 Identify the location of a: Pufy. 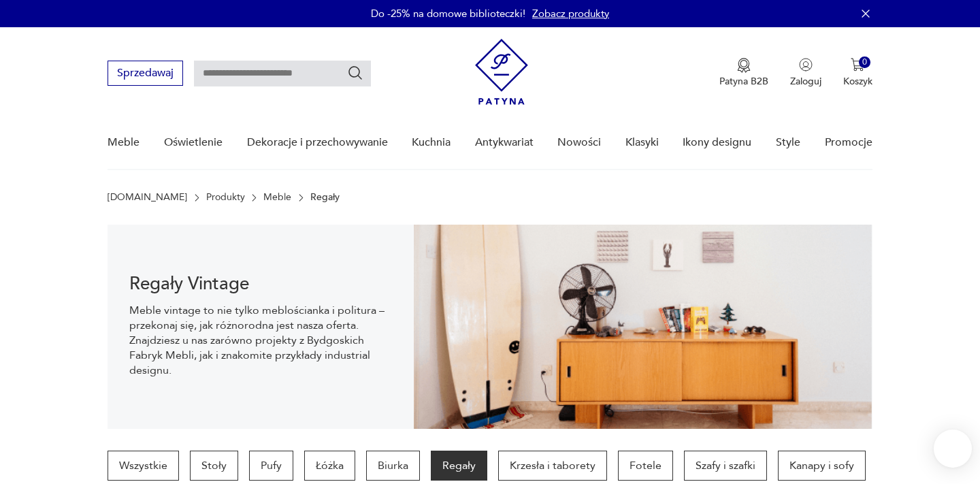
(271, 465).